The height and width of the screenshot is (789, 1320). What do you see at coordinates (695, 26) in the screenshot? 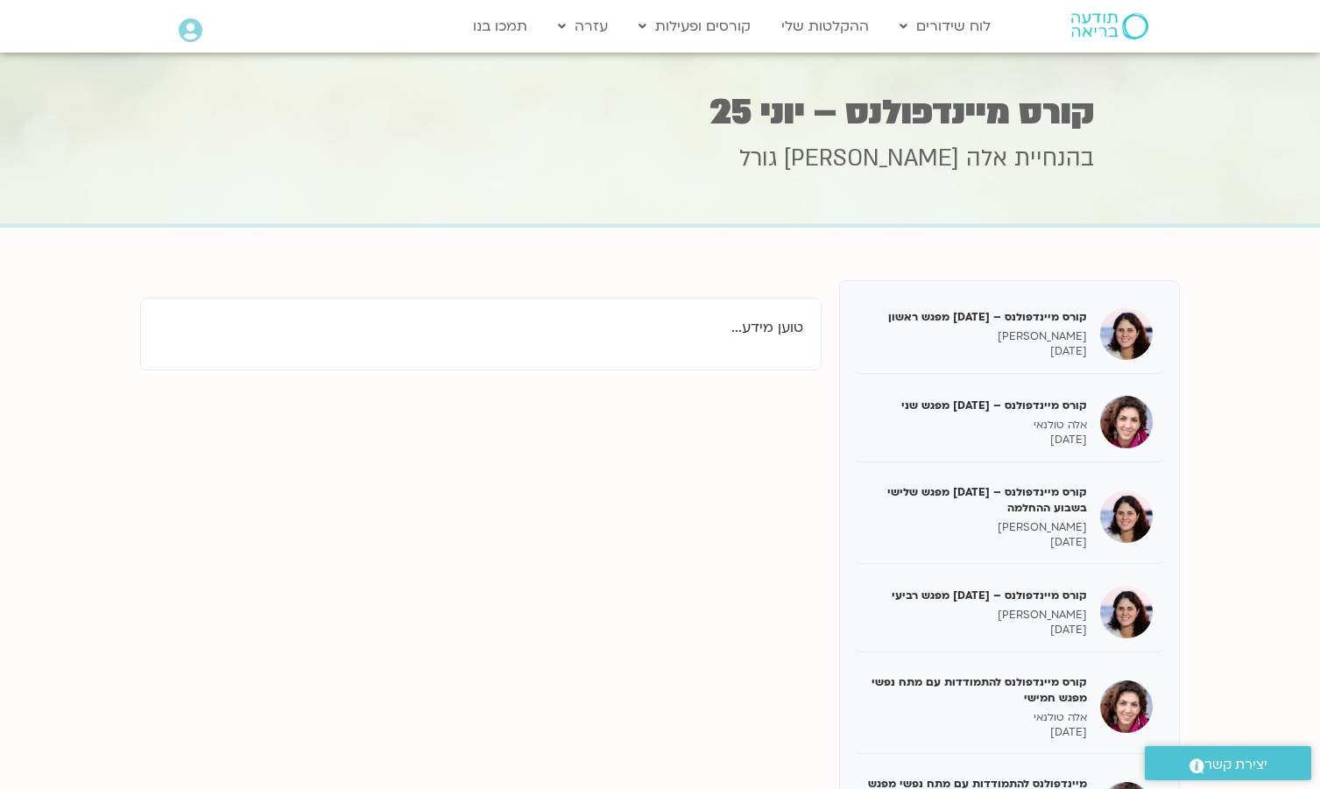
I see `a: קורסים ופעילות` at bounding box center [695, 26].